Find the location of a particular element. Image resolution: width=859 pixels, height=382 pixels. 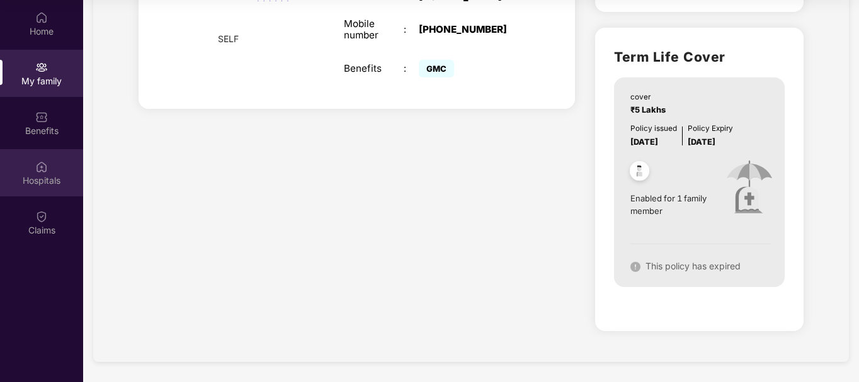

img: svg+xml;base64,PHN2ZyBpZD0iSG9zcGl0YWxzIiB4bWxucz0iaHR0cDovL3d3dy53My5vcmcvMjAwMC9zdmciIHdpZHRoPS... is located at coordinates (42, 167).